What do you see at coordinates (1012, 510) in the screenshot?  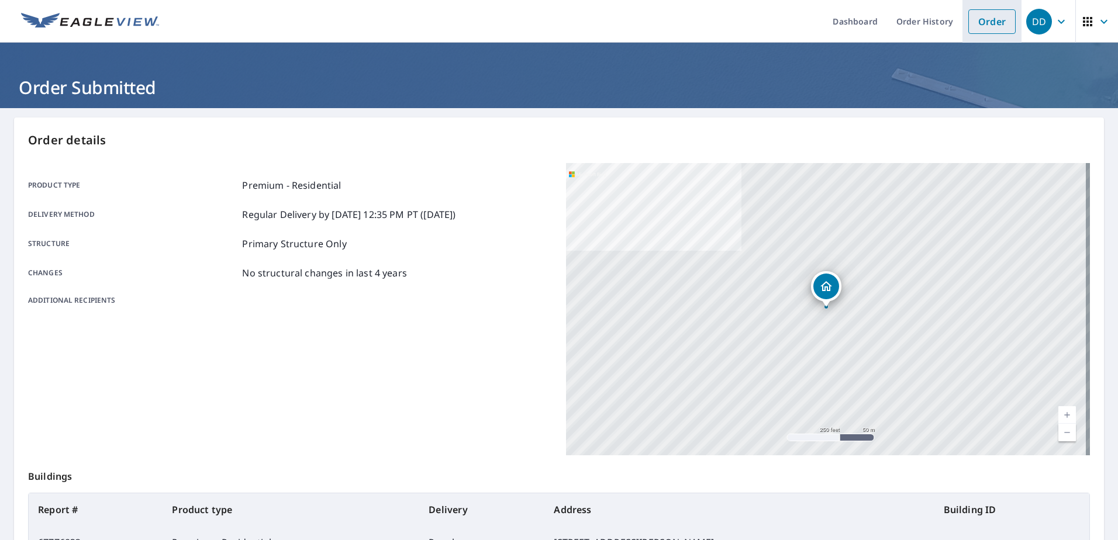 I see `th: Building ID` at bounding box center [1012, 510].